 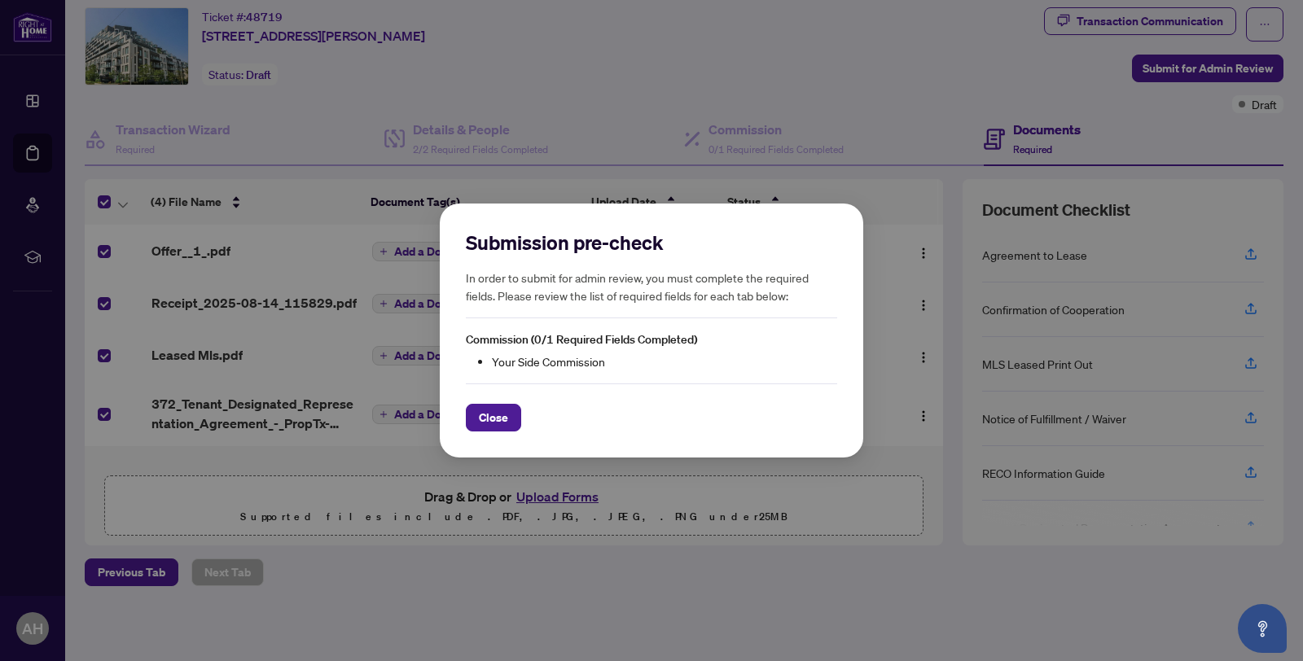 I want to click on button: Close, so click(x=493, y=418).